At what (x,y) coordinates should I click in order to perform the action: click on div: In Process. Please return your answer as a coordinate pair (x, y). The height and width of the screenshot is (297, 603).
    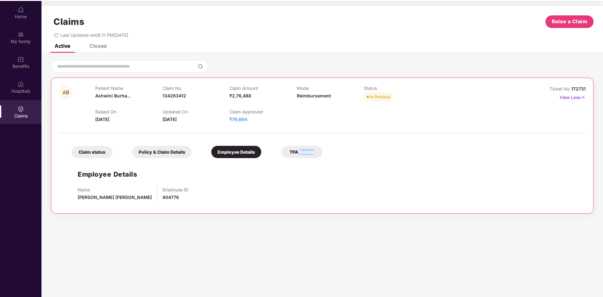
    Looking at the image, I should click on (380, 97).